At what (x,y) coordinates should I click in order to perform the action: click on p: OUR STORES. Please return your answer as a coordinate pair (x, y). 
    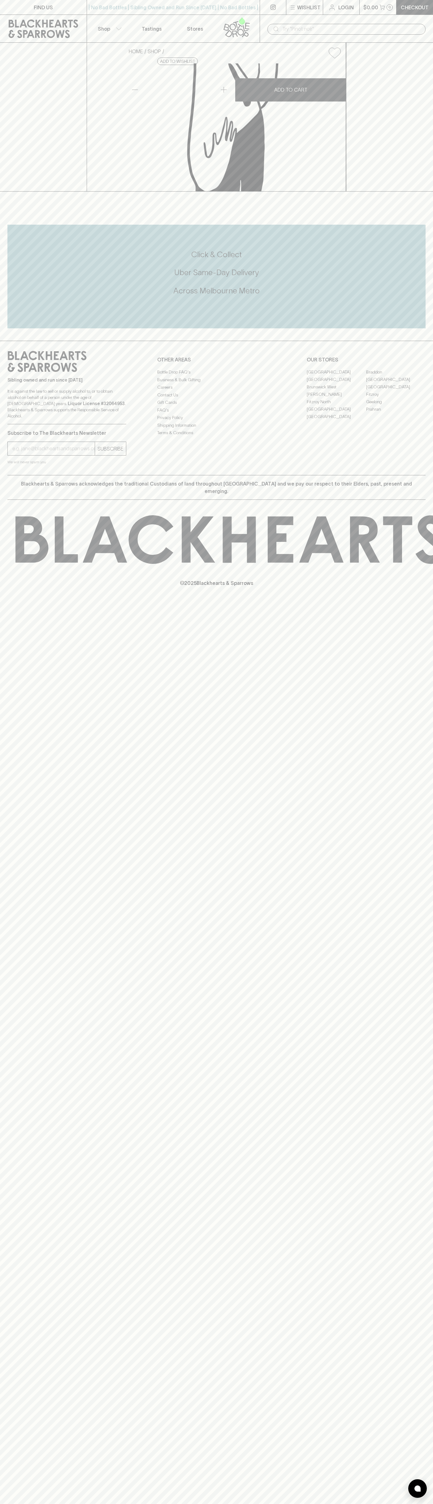
    Looking at the image, I should click on (366, 360).